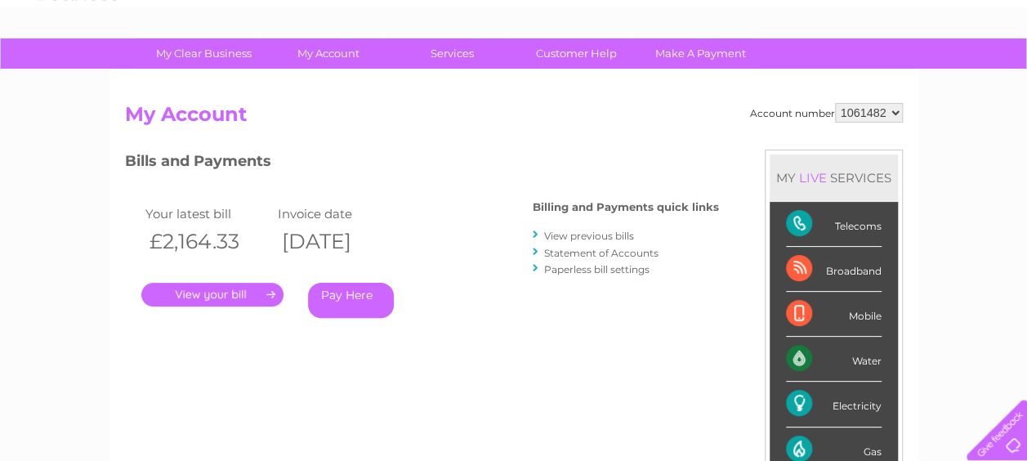  Describe the element at coordinates (833, 269) in the screenshot. I see `div: Broadband` at that location.